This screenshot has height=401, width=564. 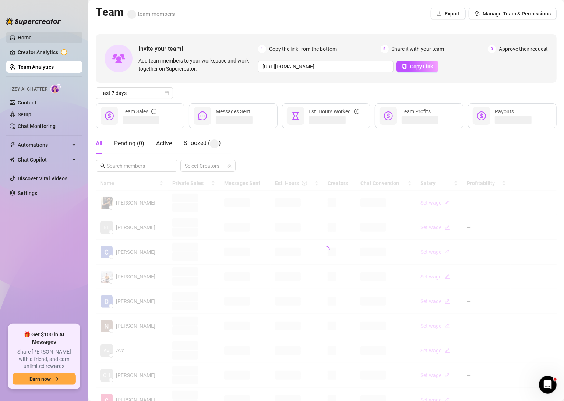 I want to click on a: Home, so click(x=25, y=38).